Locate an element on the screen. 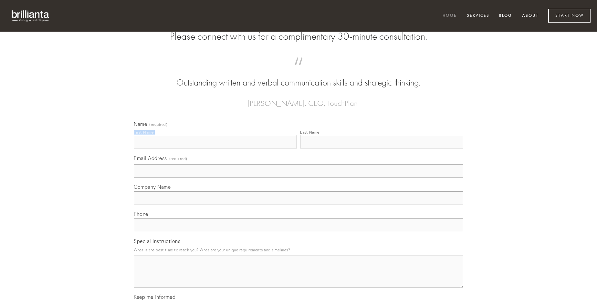 This screenshot has width=597, height=303. a: About is located at coordinates (530, 16).